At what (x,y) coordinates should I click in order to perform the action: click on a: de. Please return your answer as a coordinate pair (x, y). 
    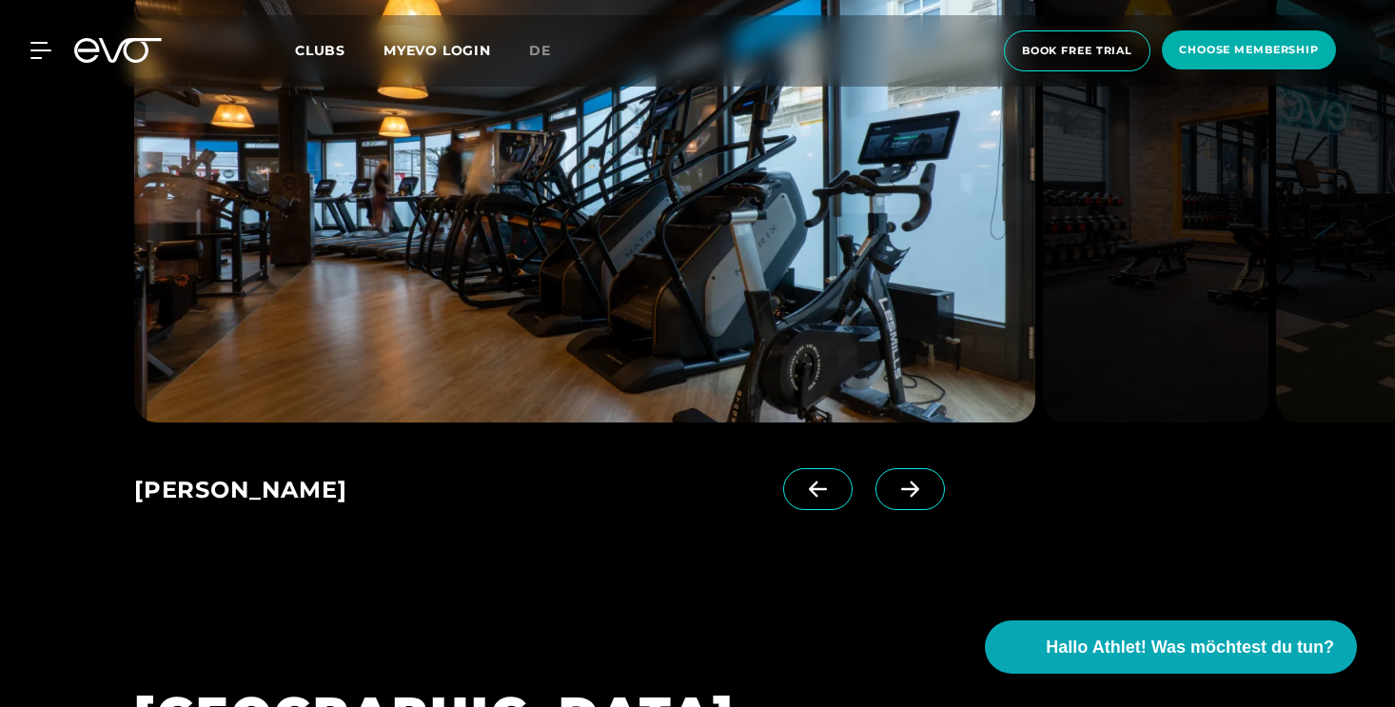
    Looking at the image, I should click on (551, 50).